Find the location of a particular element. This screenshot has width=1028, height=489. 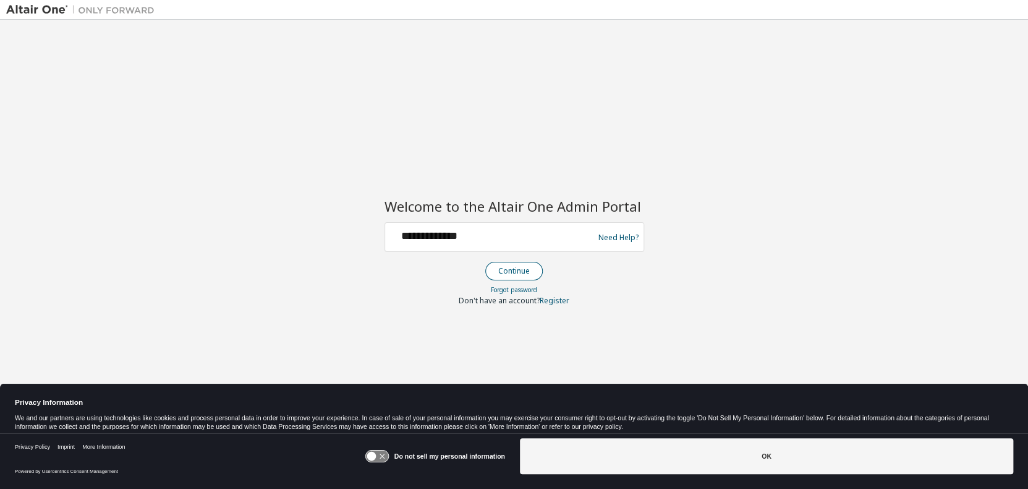

a: Need Help? is located at coordinates (618, 237).